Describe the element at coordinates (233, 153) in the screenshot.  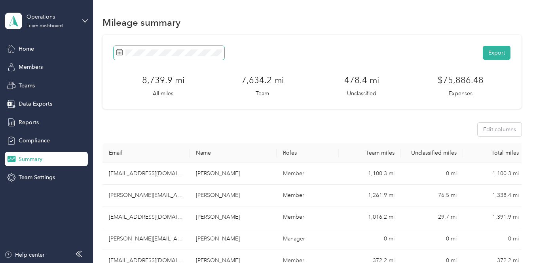
I see `th: Name` at that location.